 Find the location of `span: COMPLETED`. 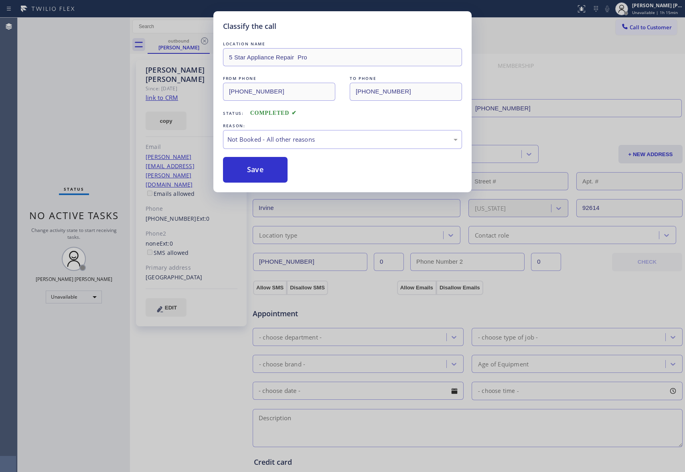

span: COMPLETED is located at coordinates (274, 113).